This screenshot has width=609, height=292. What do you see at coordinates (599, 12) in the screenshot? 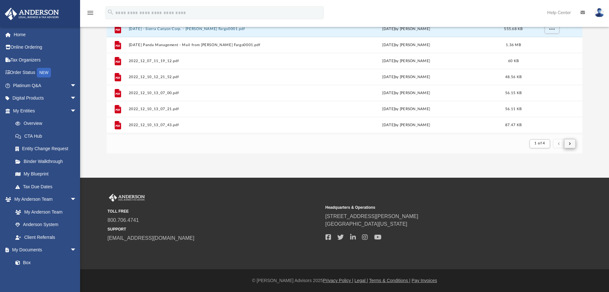
I see `img: User Pic` at bounding box center [599, 12].